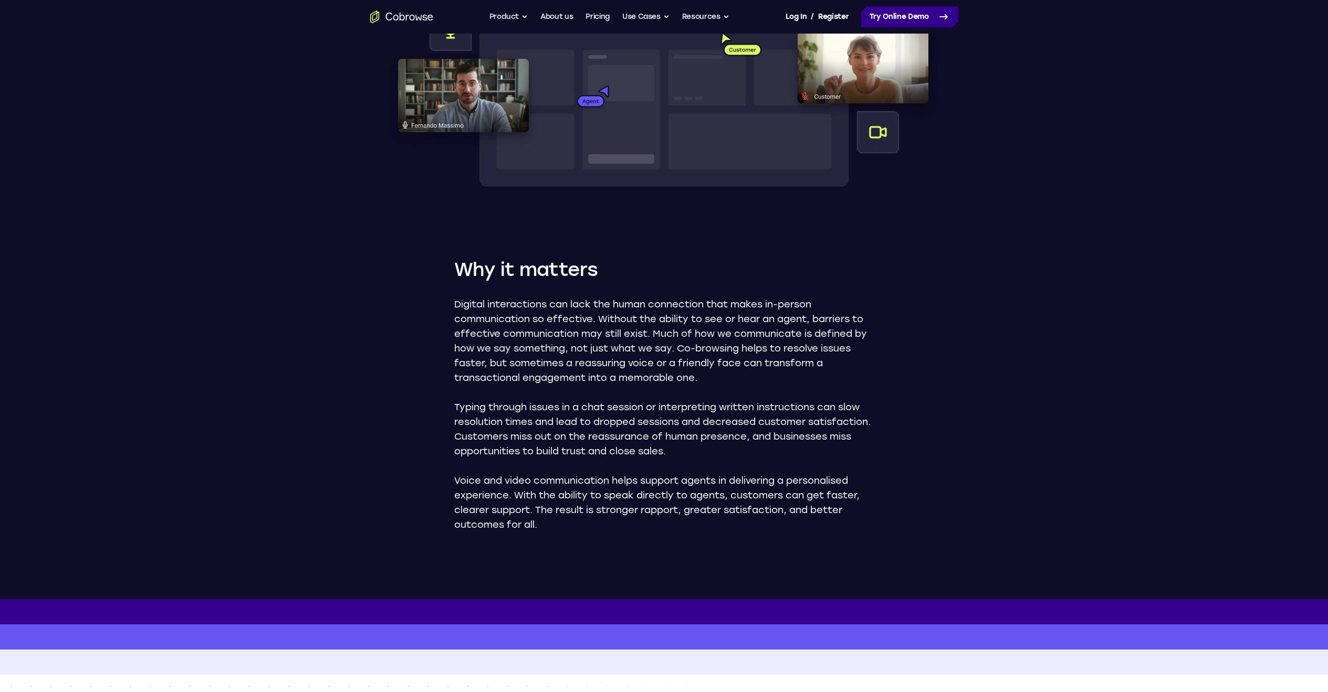  What do you see at coordinates (664, 429) in the screenshot?
I see `p: Typing through issues in a chat session or interpreting written instructions can slow resolution ...` at bounding box center [664, 429].